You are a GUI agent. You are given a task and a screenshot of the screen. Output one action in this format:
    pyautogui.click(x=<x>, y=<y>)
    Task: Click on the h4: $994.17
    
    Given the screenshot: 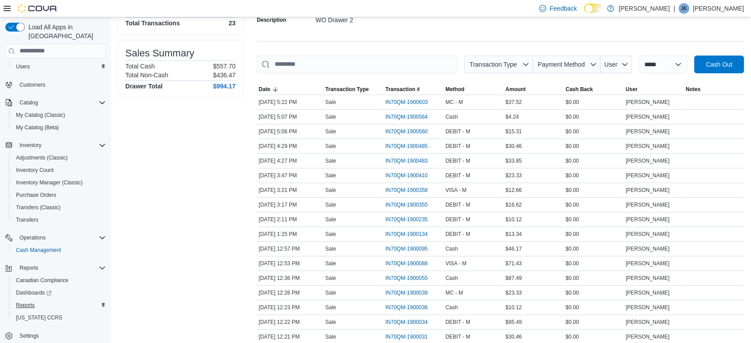 What is the action you would take?
    pyautogui.click(x=224, y=86)
    